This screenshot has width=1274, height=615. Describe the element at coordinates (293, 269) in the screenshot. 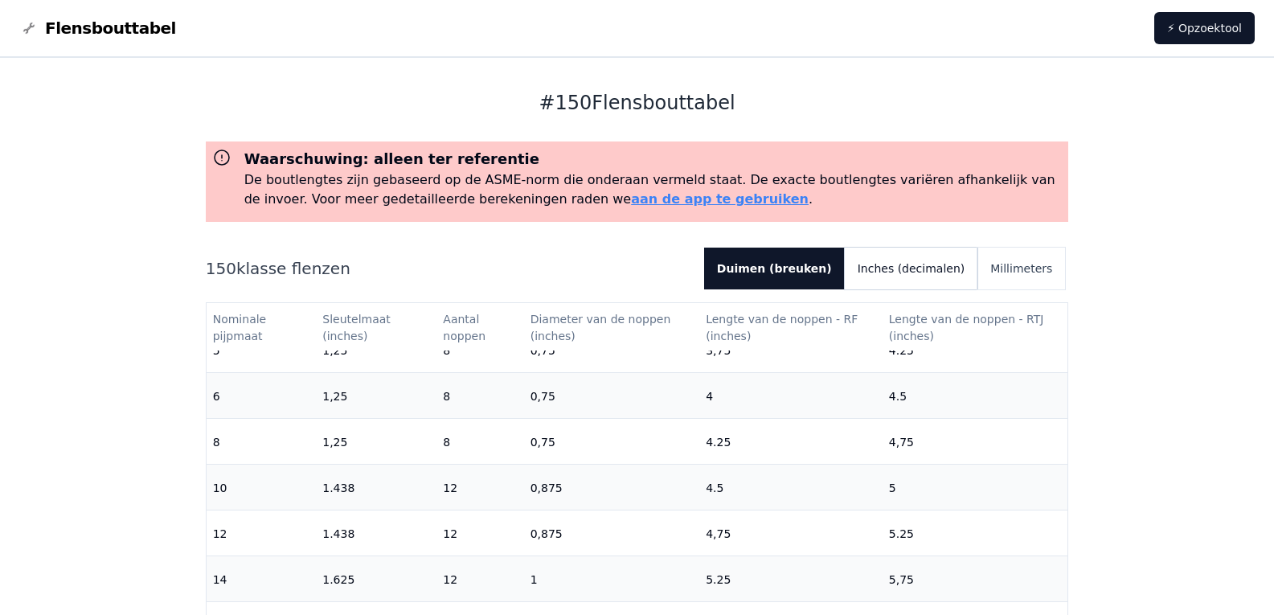

I see `font: klasse flenzen` at that location.